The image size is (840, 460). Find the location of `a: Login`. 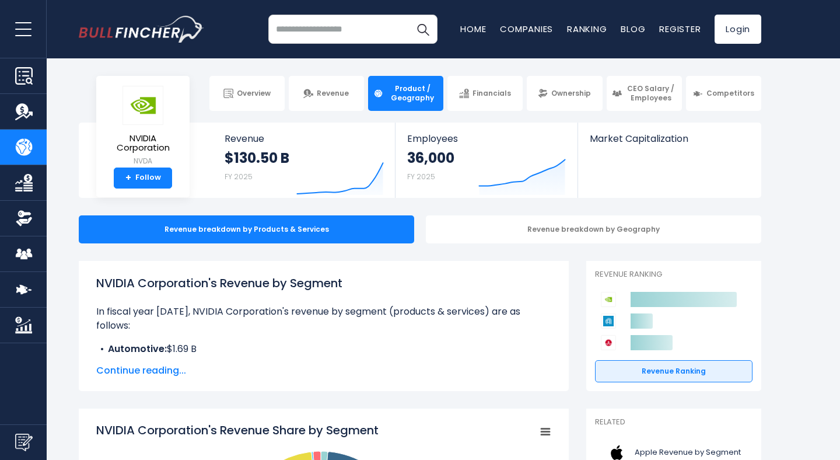

a: Login is located at coordinates (738, 29).